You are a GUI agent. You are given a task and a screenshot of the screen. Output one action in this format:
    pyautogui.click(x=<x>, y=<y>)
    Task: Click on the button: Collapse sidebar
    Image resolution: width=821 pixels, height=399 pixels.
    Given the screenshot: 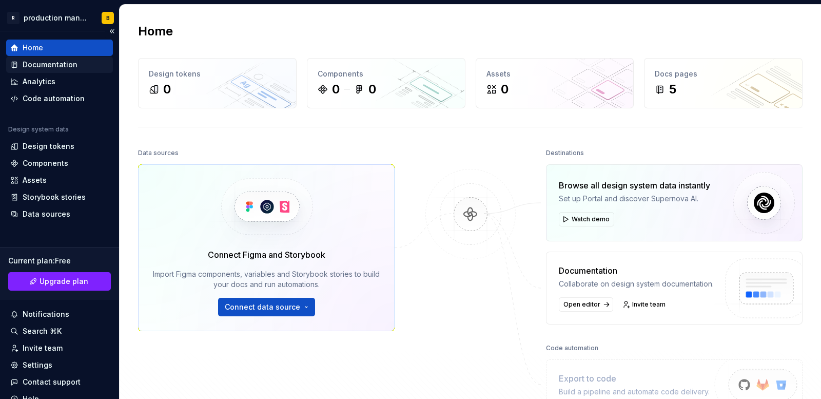 What is the action you would take?
    pyautogui.click(x=112, y=31)
    